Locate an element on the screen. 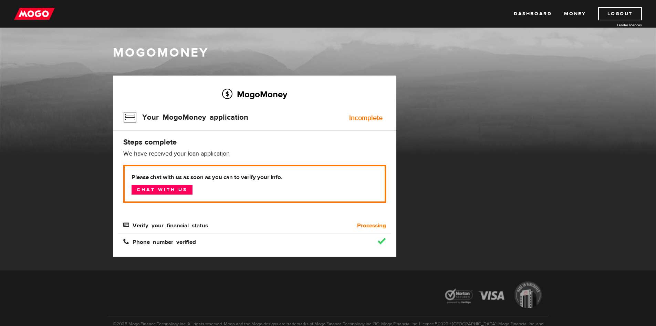 This screenshot has height=326, width=656. h3: Your MogoMoney application is located at coordinates (186, 117).